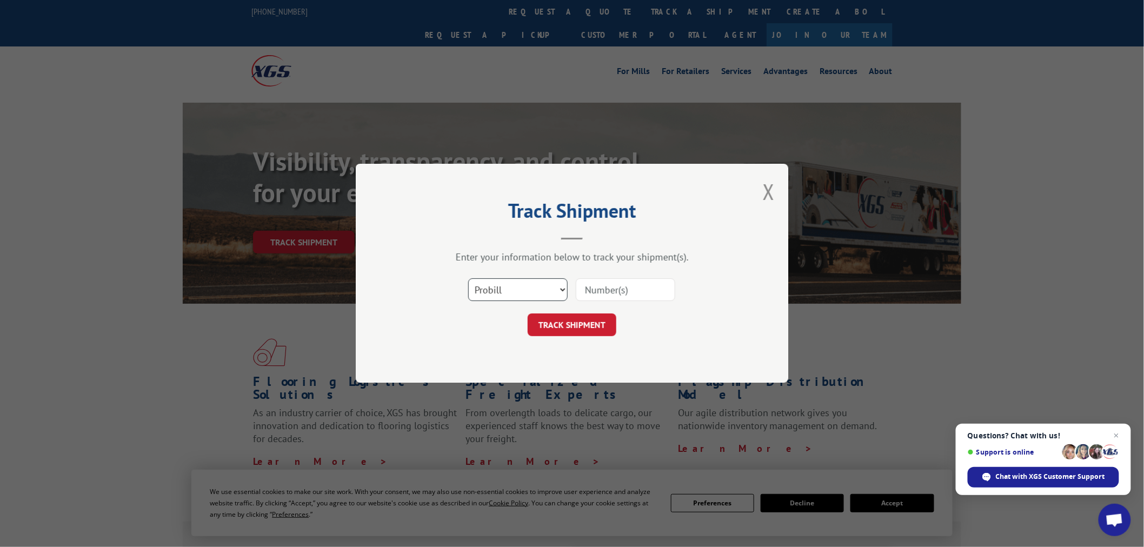 This screenshot has width=1144, height=547. What do you see at coordinates (769, 191) in the screenshot?
I see `button: Close modal` at bounding box center [769, 191].